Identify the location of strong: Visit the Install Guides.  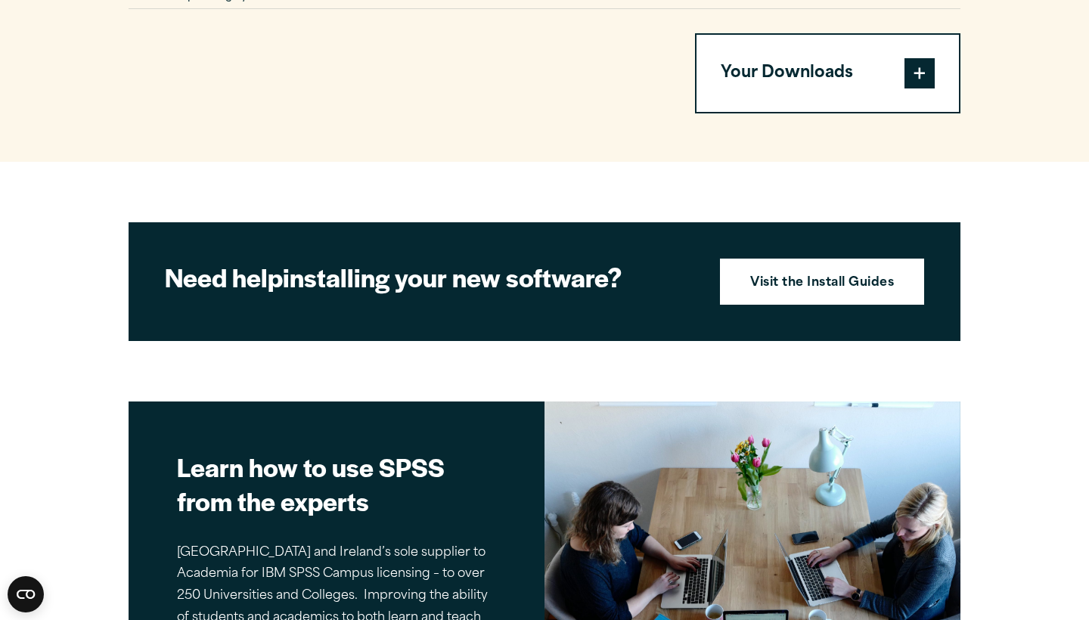
(822, 284).